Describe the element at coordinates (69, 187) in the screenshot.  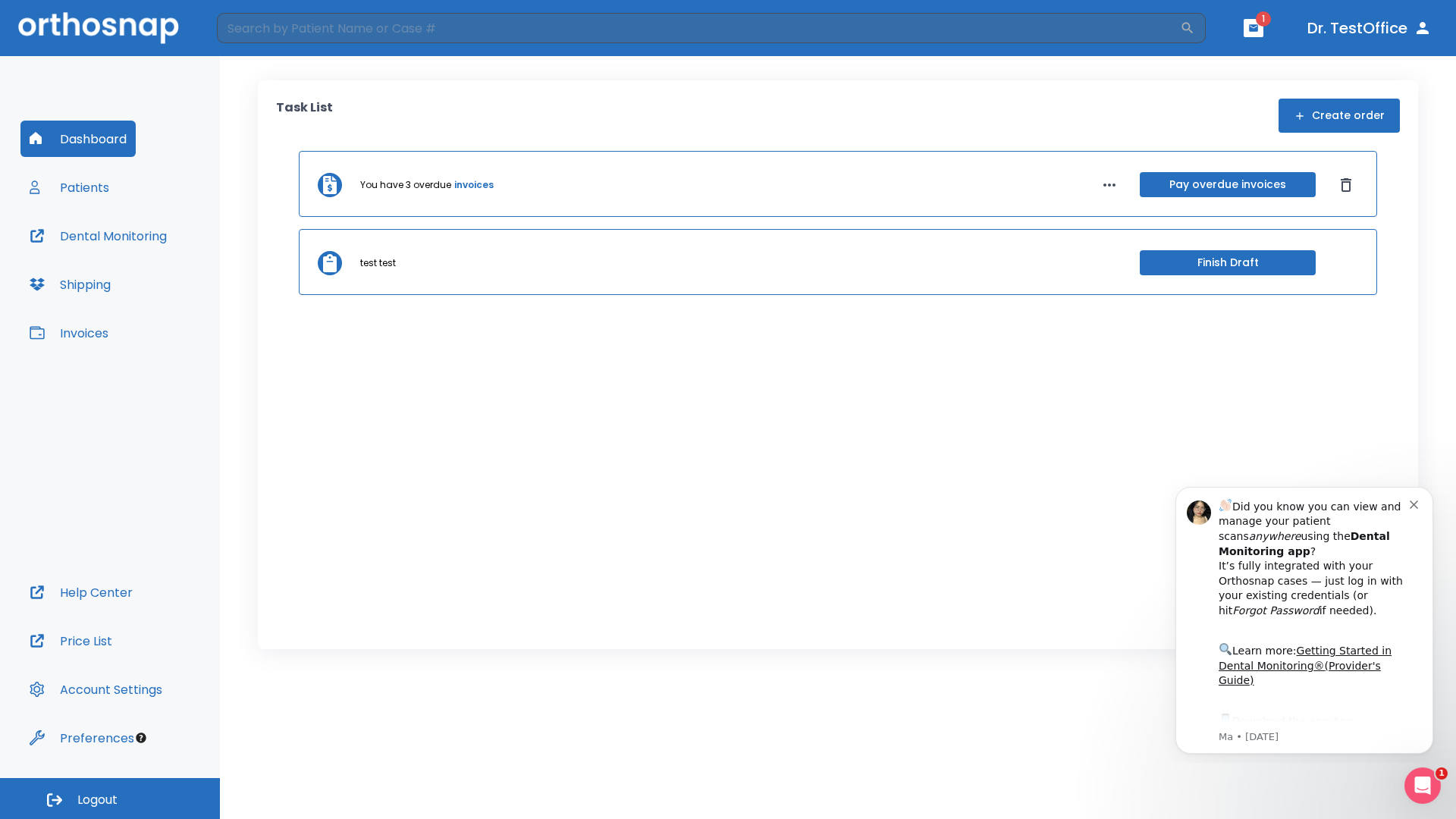
I see `button: Patients` at that location.